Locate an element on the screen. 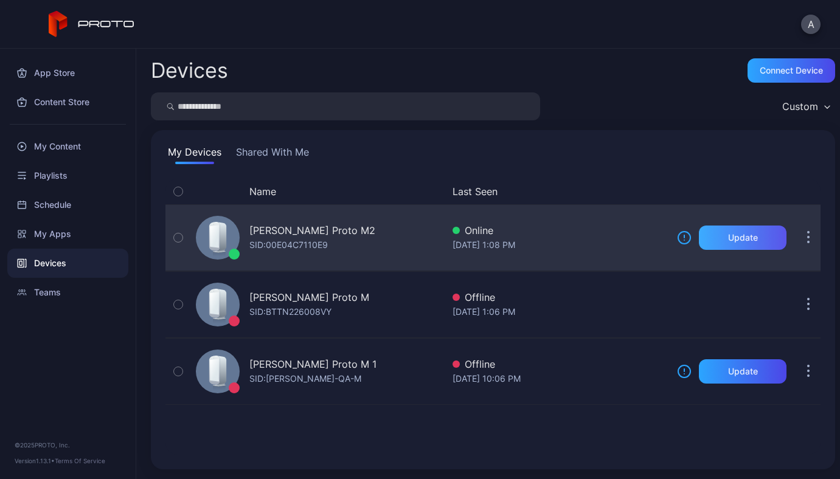 The width and height of the screenshot is (840, 479). a: Terms Of Service is located at coordinates (80, 461).